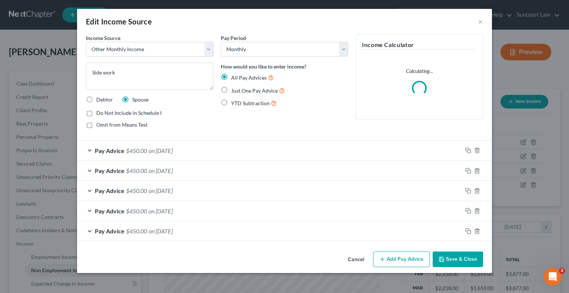 Image resolution: width=569 pixels, height=293 pixels. I want to click on span: YTD Subtraction, so click(250, 103).